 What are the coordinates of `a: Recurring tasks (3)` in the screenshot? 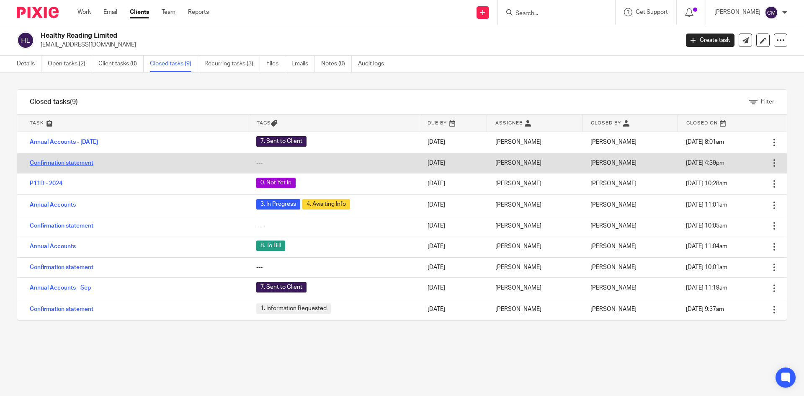 It's located at (232, 64).